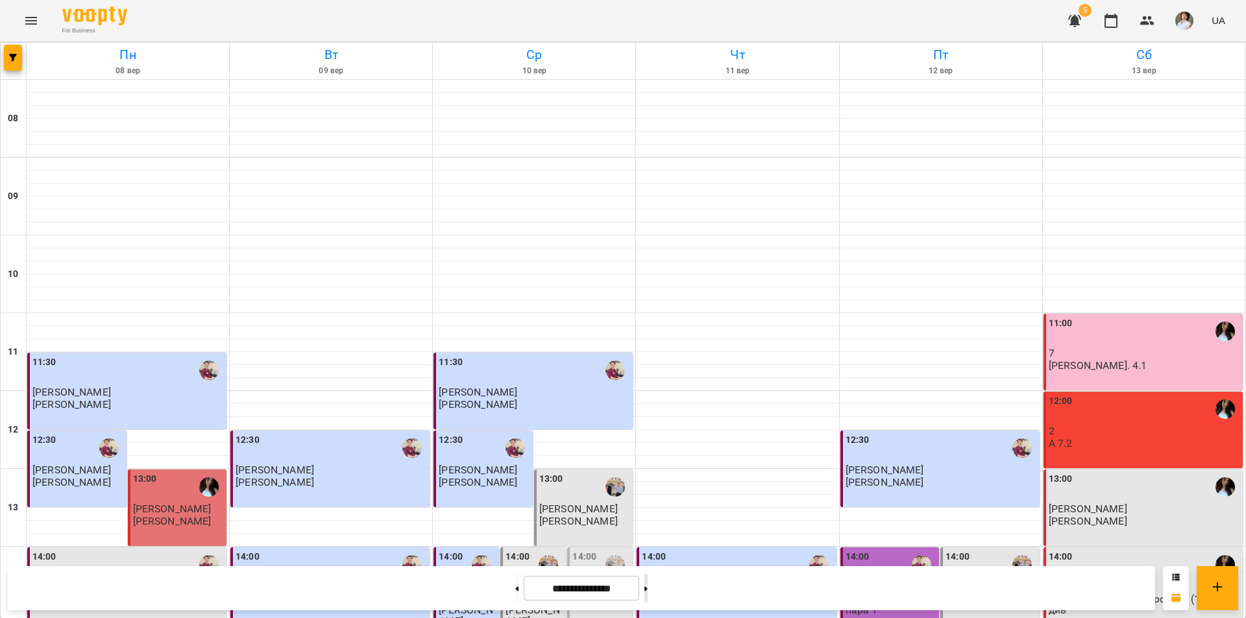  I want to click on h6: 08, so click(13, 119).